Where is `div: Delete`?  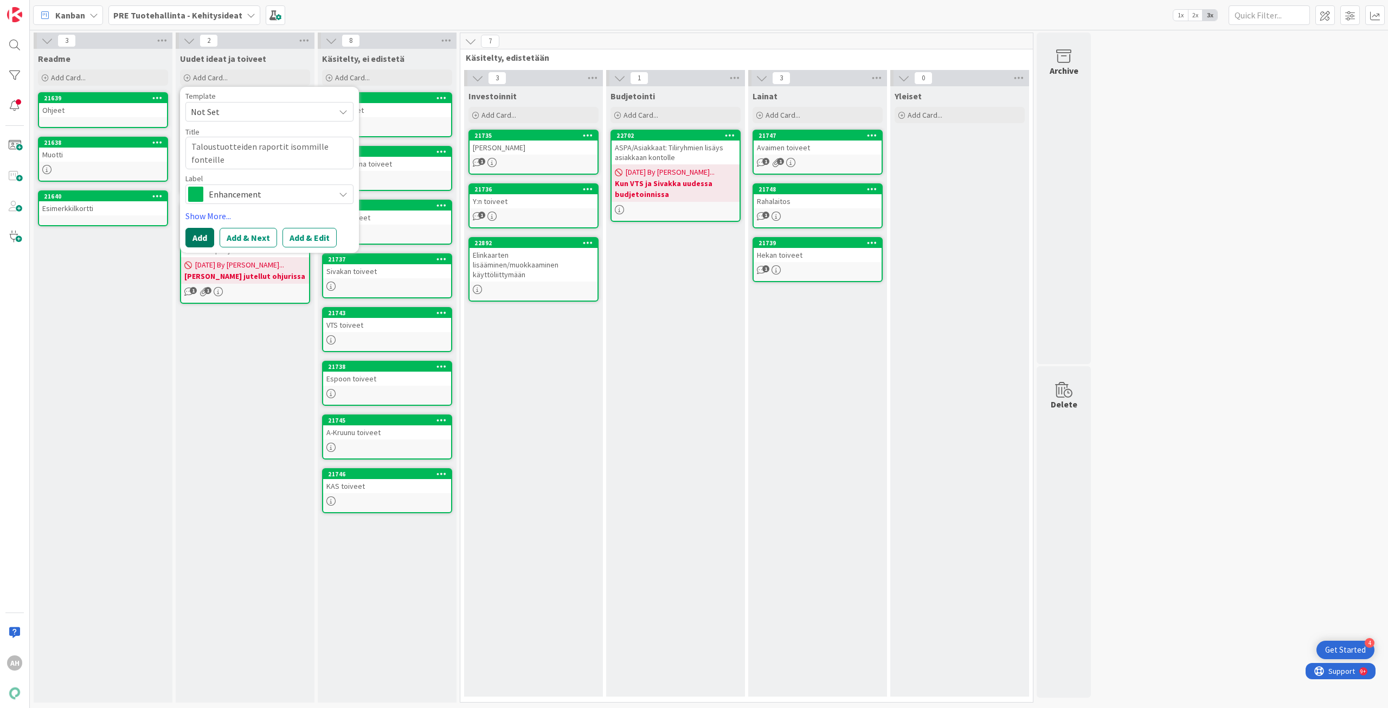
div: Delete is located at coordinates (1064, 404).